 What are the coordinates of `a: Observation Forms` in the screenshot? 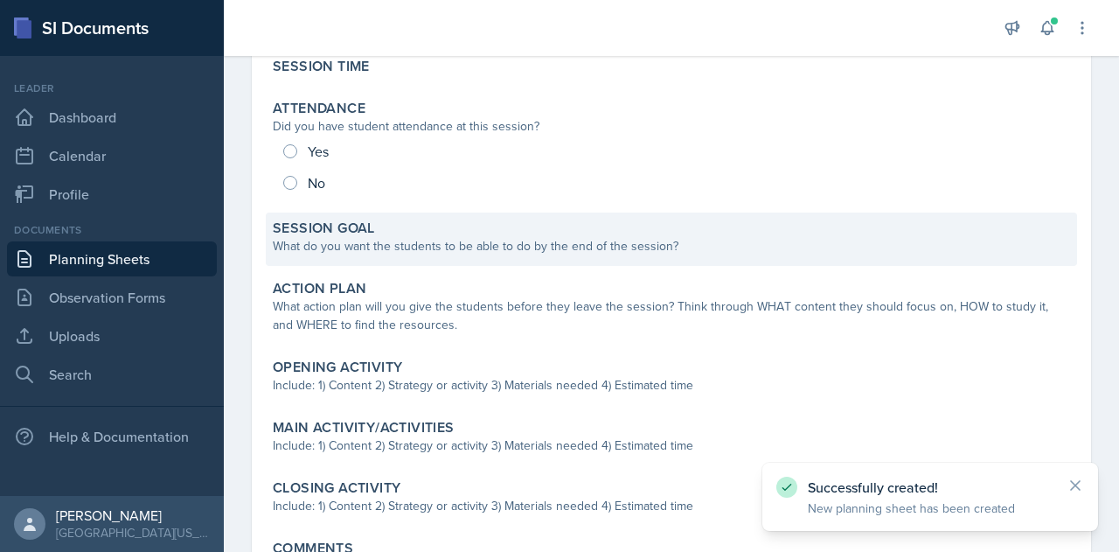 It's located at (112, 297).